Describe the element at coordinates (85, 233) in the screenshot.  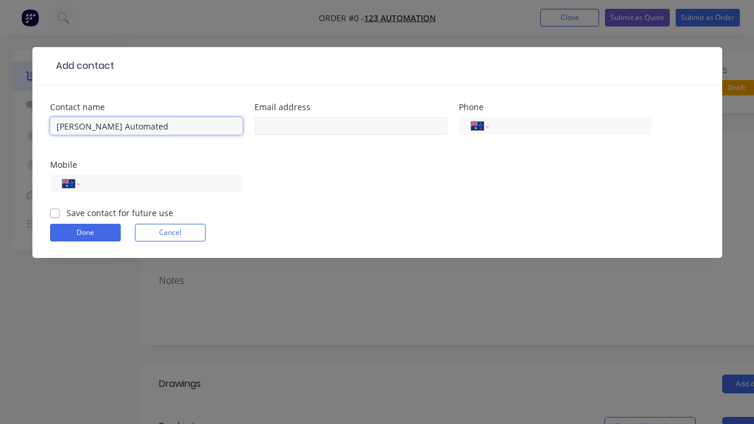
I see `button: Done` at that location.